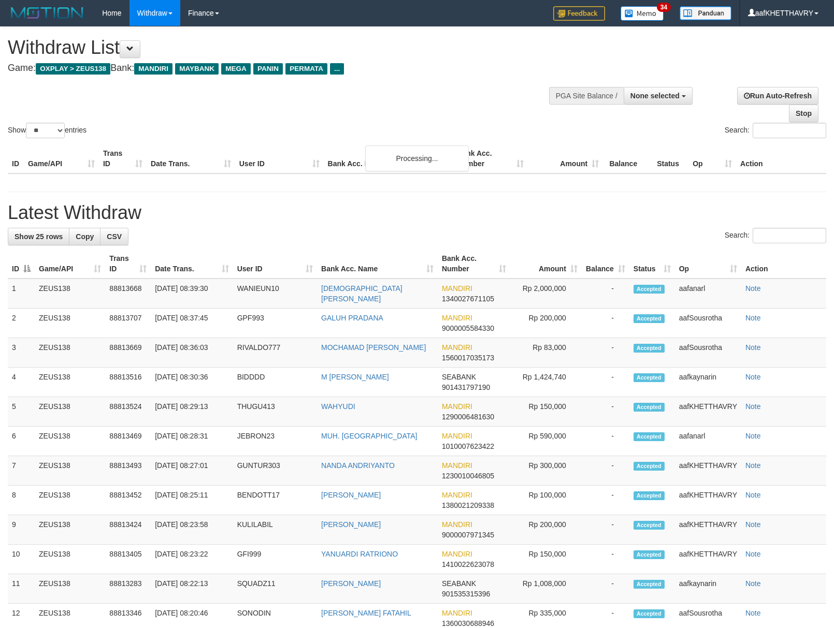 The height and width of the screenshot is (628, 834). Describe the element at coordinates (21, 353) in the screenshot. I see `td: 3` at that location.